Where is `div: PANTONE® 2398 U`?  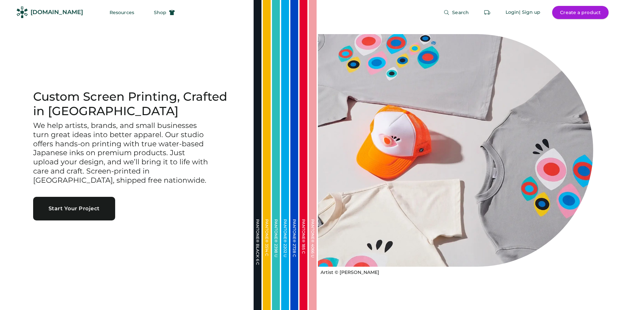
div: PANTONE® 2398 U is located at coordinates (276, 252).